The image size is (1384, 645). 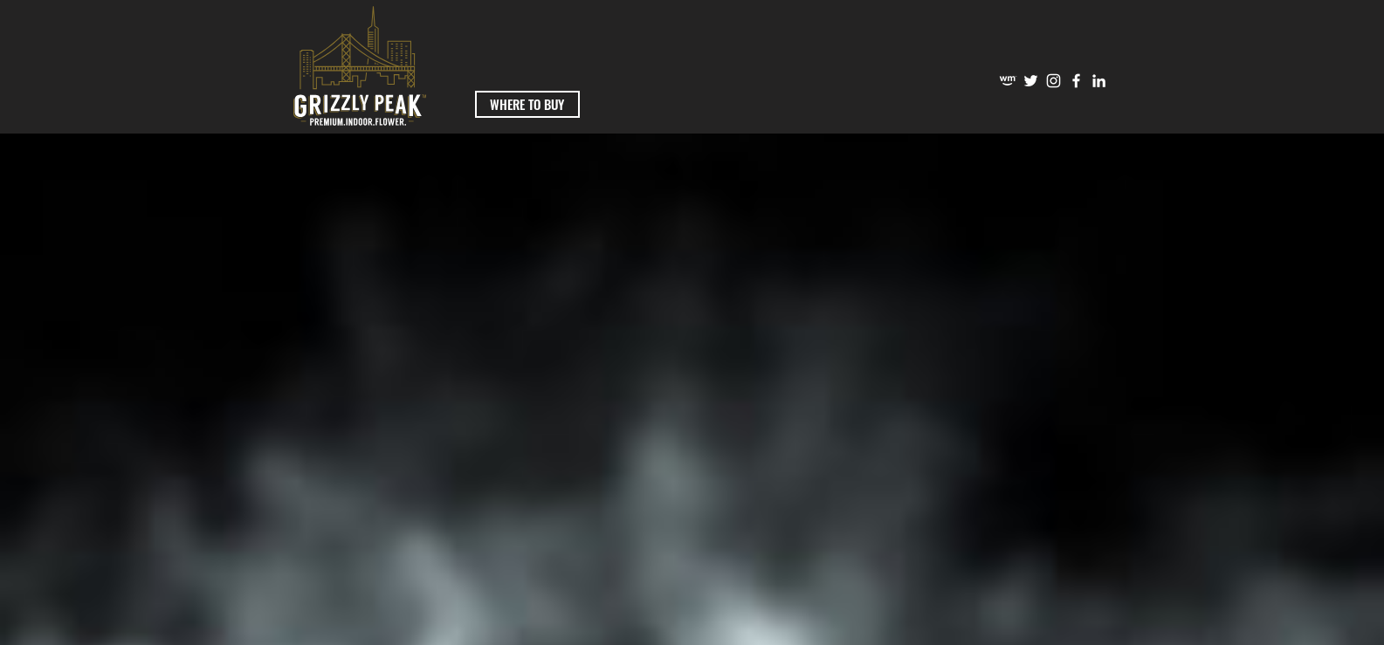 What do you see at coordinates (1007, 80) in the screenshot?
I see `img: weedmaps` at bounding box center [1007, 80].